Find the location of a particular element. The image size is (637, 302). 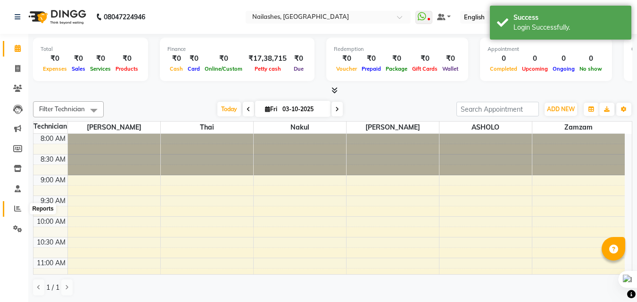

img: logo is located at coordinates (56, 17).